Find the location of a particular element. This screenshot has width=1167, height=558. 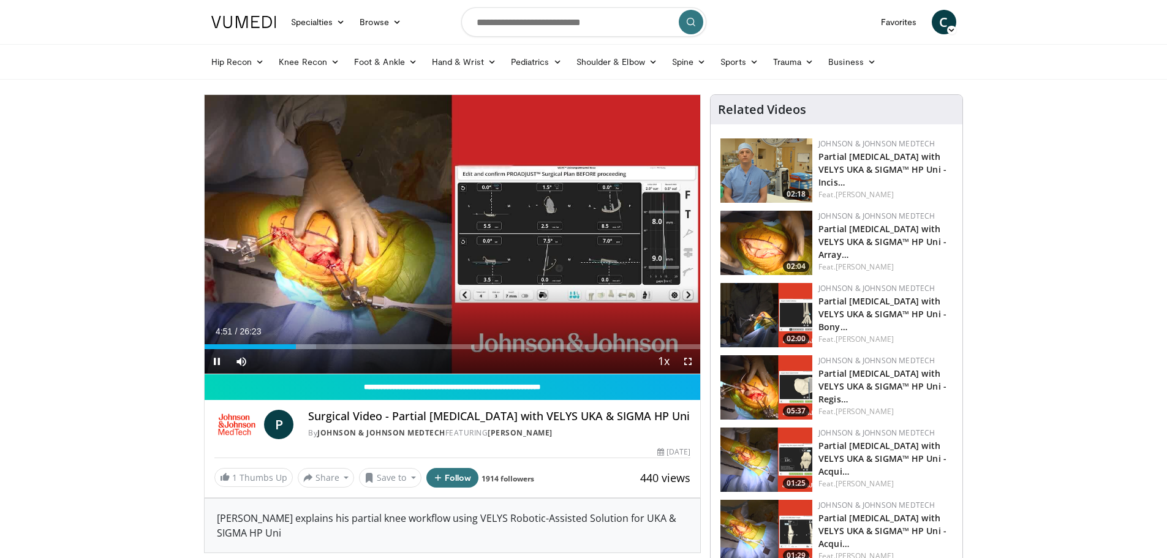

span: 26:23 is located at coordinates (250, 331).